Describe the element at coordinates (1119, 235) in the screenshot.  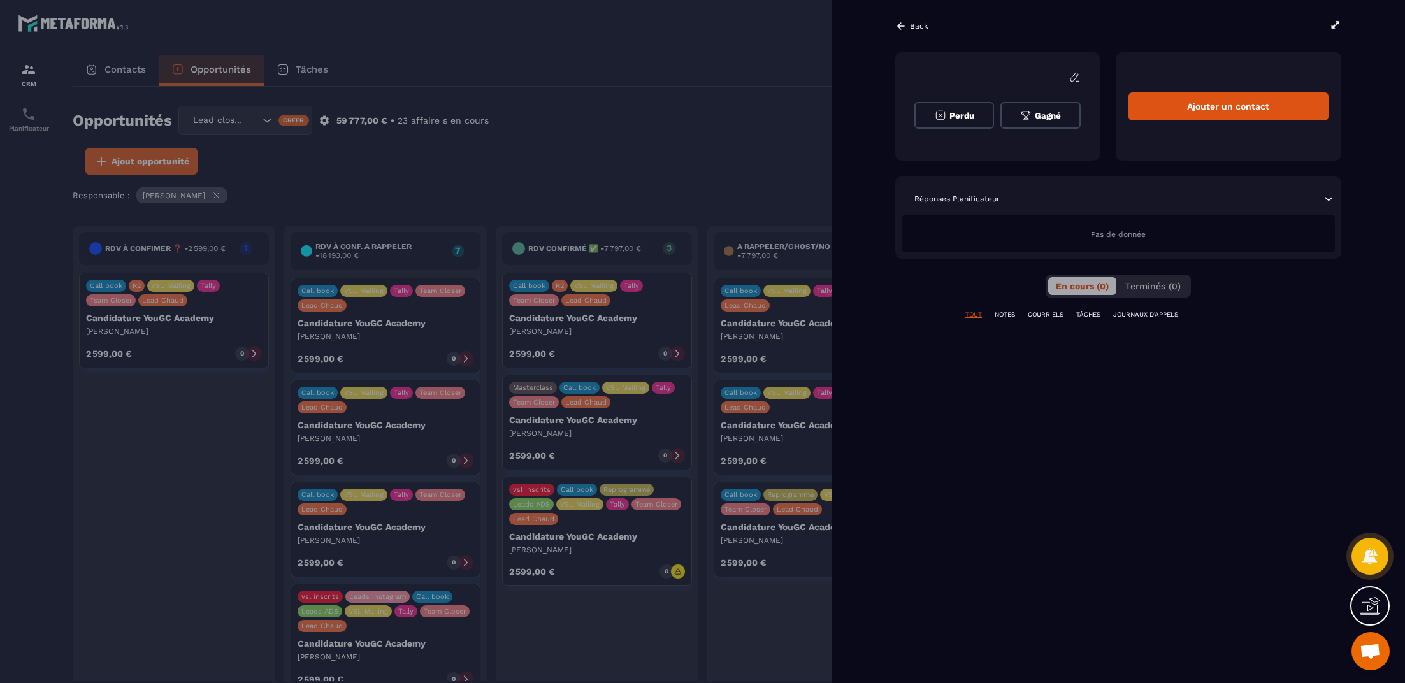
I see `span: Pas de donnée` at that location.